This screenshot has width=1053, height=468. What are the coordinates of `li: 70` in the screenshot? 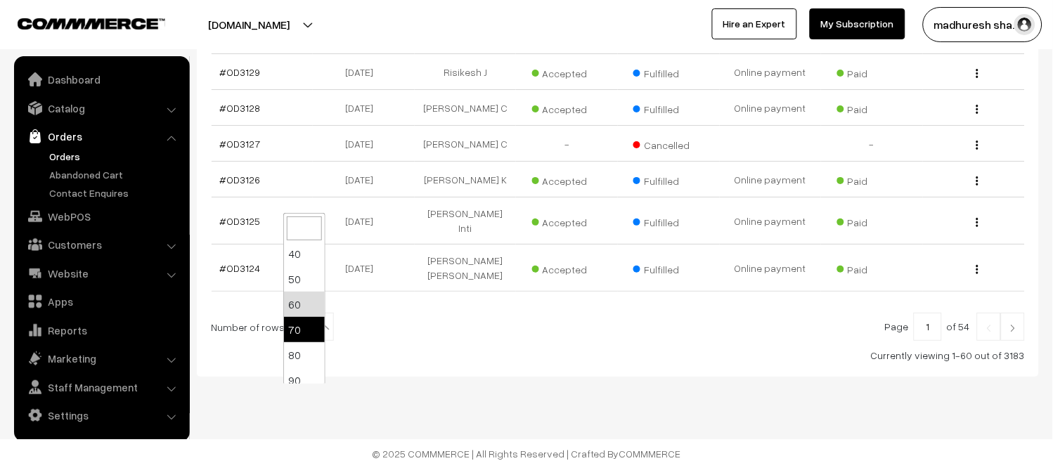 It's located at (304, 330).